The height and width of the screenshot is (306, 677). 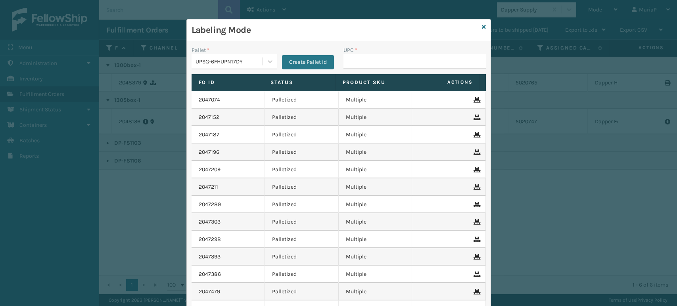 I want to click on label: Status, so click(x=299, y=83).